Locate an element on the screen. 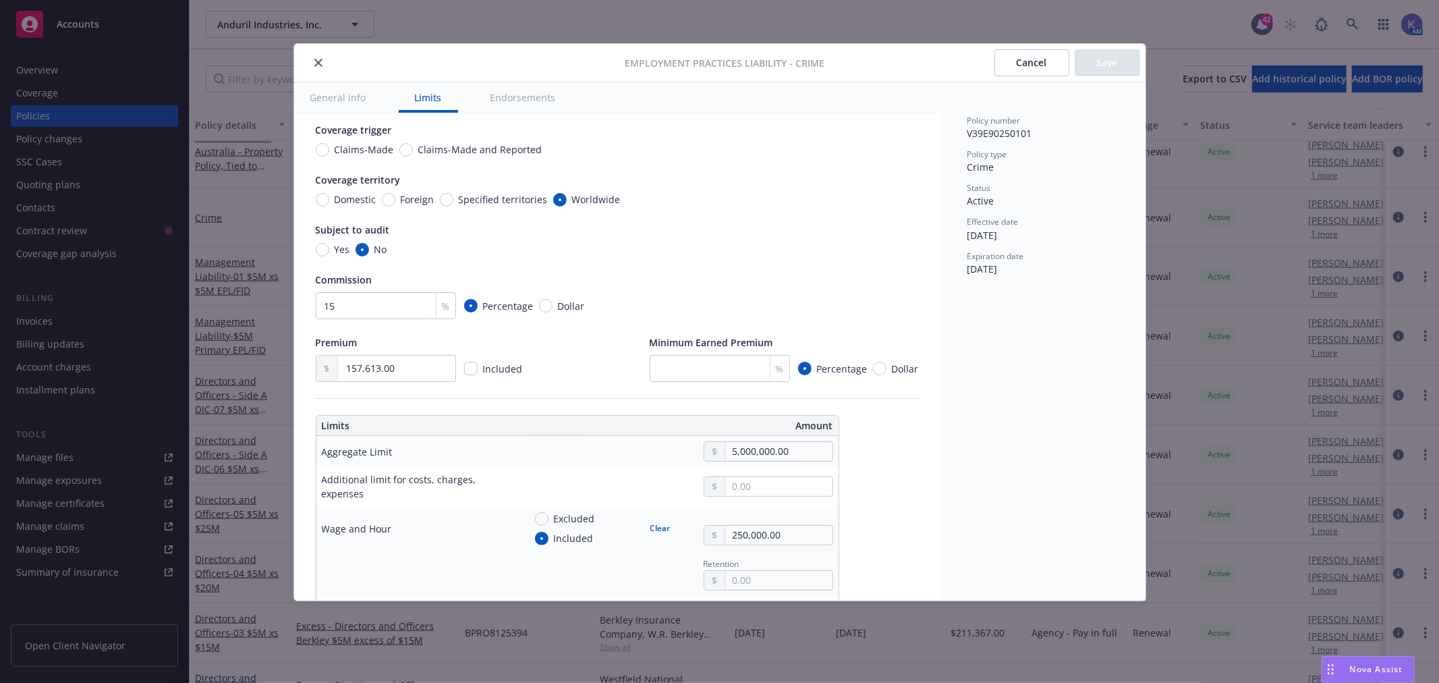 The width and height of the screenshot is (1439, 683). input: Yes is located at coordinates (322, 250).